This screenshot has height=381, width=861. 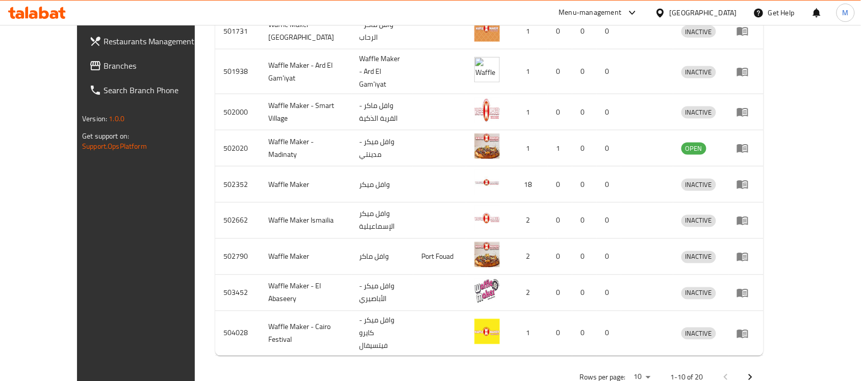 What do you see at coordinates (238, 112) in the screenshot?
I see `td: 502000` at bounding box center [238, 112].